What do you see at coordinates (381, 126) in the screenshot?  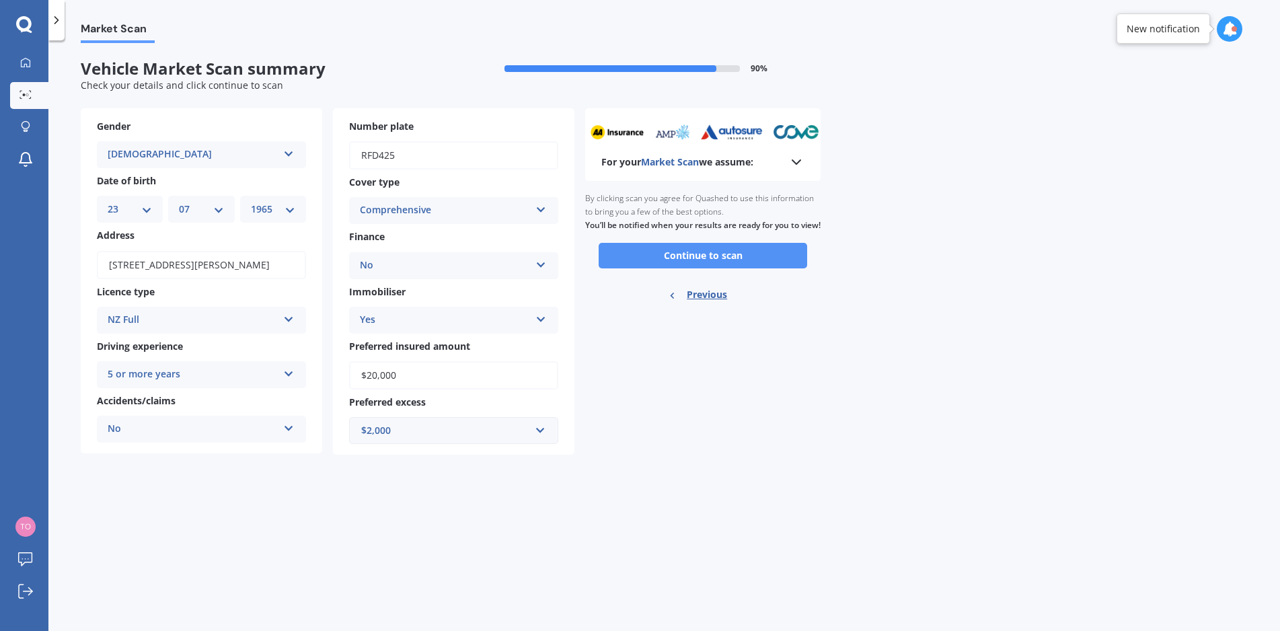 I see `span: Number plate` at bounding box center [381, 126].